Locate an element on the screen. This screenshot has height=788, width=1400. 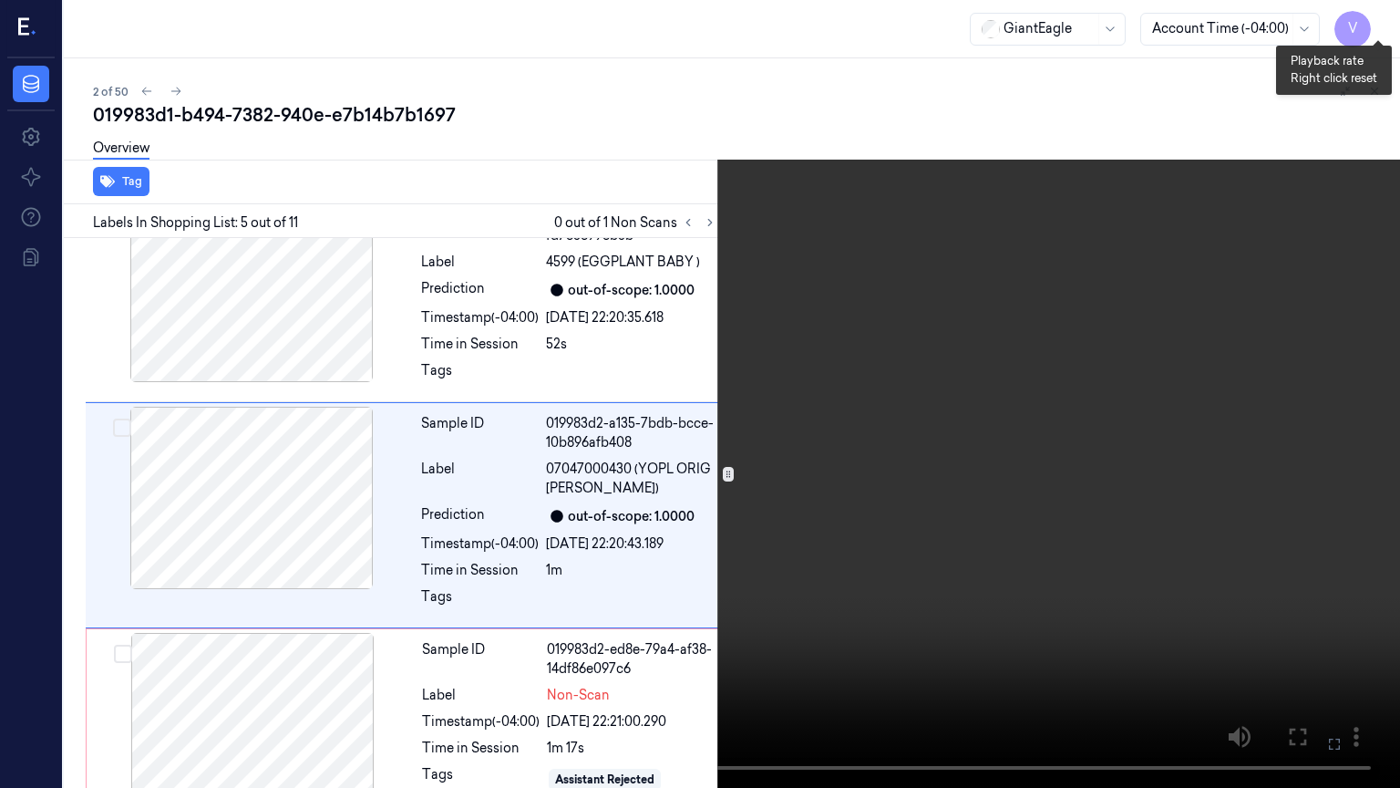
span: Non-Scan is located at coordinates (578, 695).